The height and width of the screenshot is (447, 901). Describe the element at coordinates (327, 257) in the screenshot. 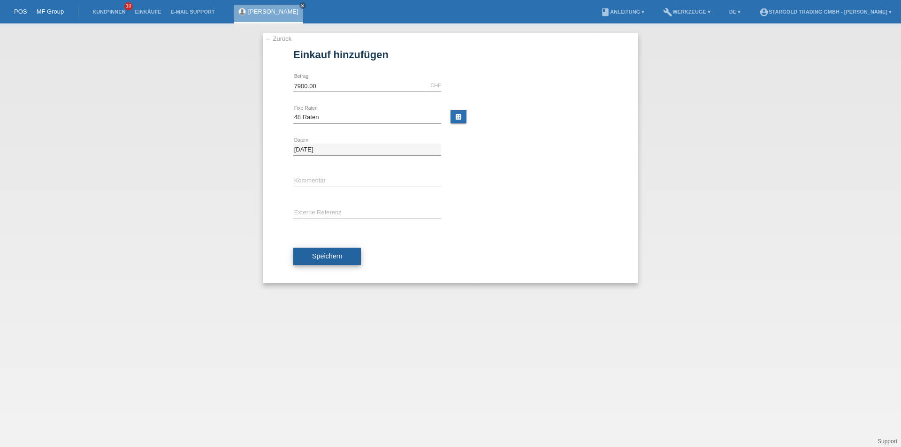

I see `button: Speichern` at that location.